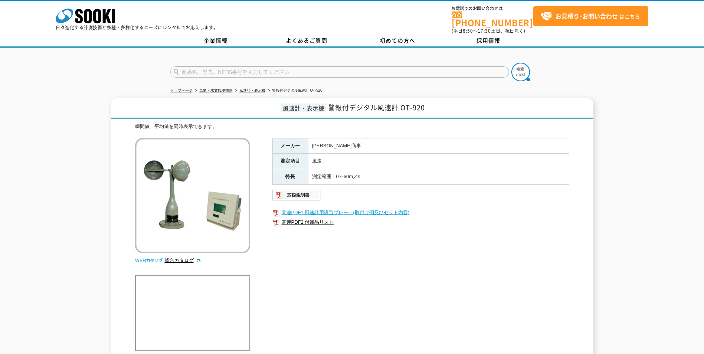 This screenshot has height=354, width=704. Describe the element at coordinates (252, 90) in the screenshot. I see `a: 風速計・表示機` at that location.